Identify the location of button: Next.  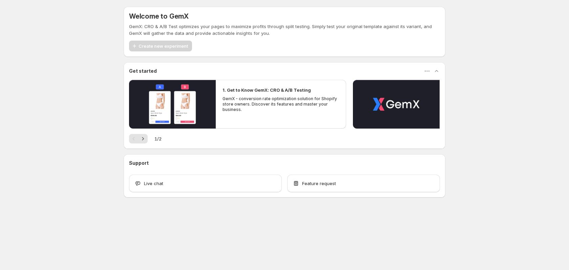
(143, 139).